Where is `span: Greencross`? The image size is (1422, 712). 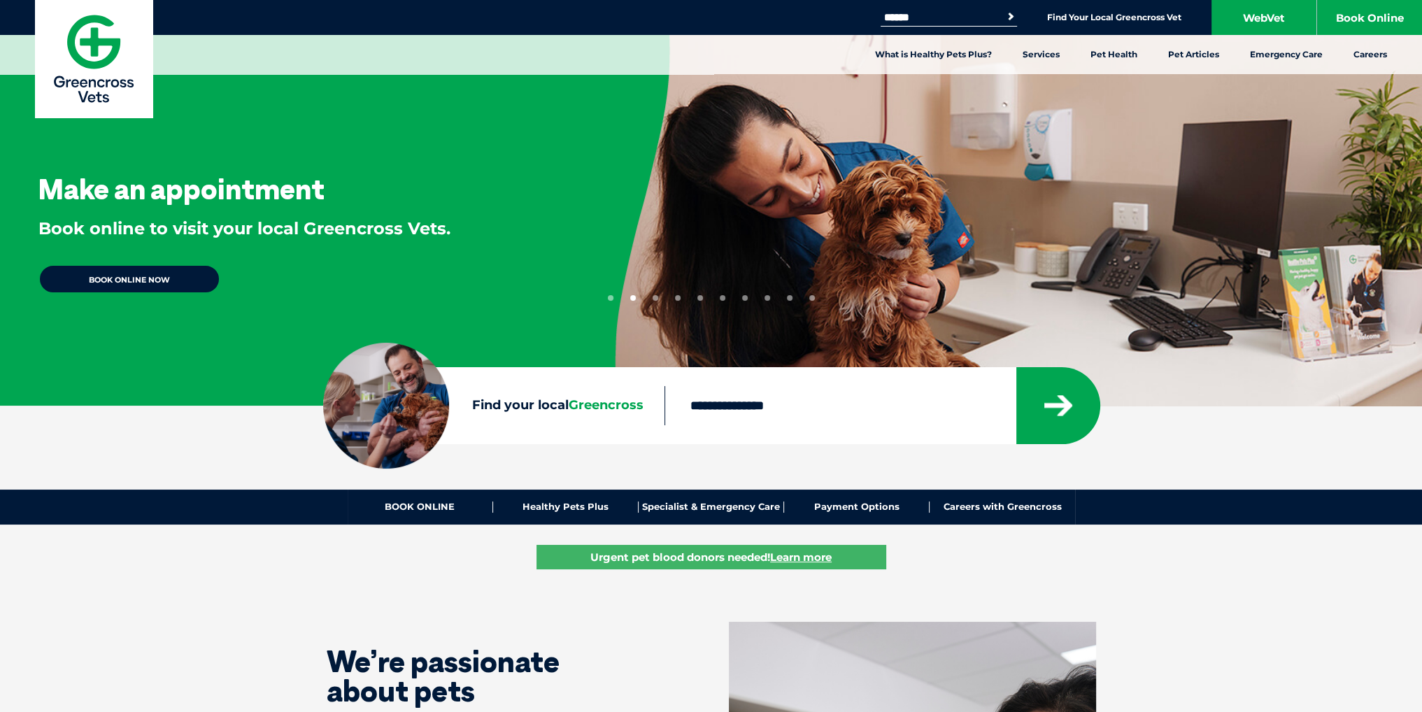
span: Greencross is located at coordinates (606, 405).